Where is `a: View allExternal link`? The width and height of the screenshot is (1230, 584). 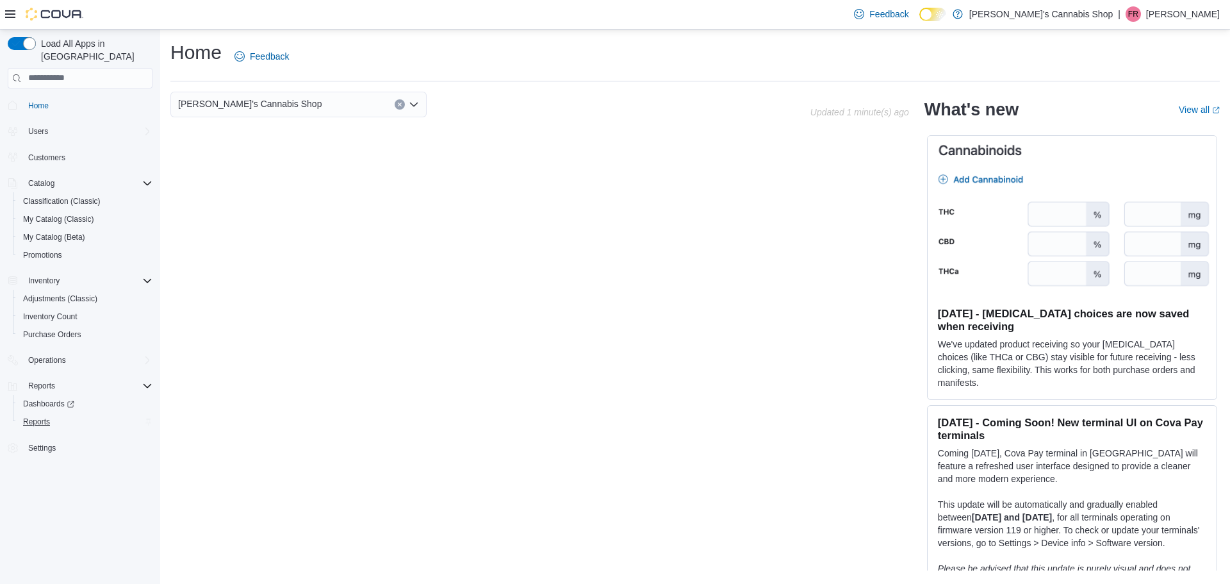 a: View allExternal link is located at coordinates (1199, 110).